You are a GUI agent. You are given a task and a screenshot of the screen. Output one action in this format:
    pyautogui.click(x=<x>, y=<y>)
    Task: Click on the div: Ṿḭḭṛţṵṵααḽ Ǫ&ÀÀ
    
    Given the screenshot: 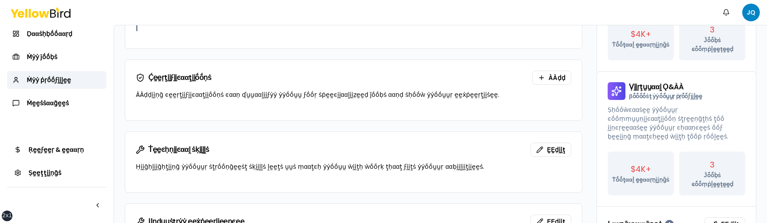 What is the action you would take?
    pyautogui.click(x=665, y=91)
    